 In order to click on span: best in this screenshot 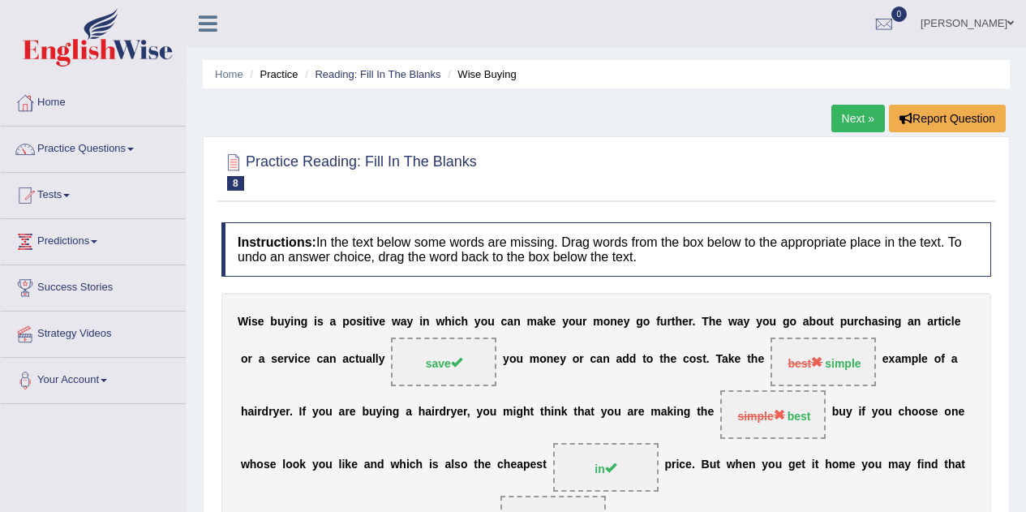, I will do `click(804, 363)`.